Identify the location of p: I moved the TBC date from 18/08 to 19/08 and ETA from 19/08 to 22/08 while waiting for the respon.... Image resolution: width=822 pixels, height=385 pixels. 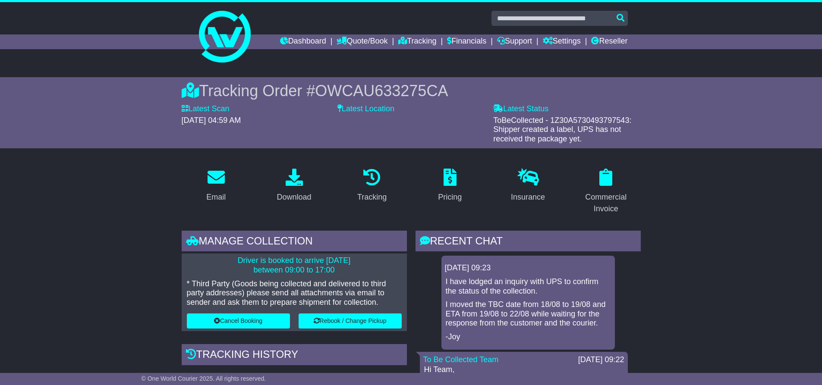
(528, 314).